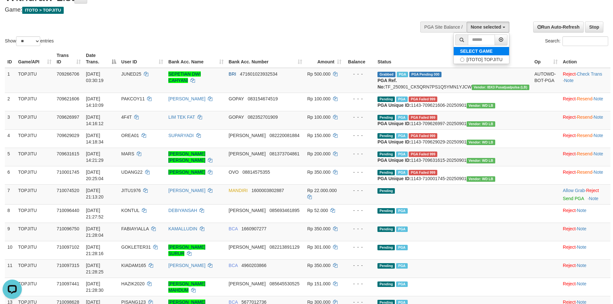  I want to click on a: Run Auto-Refresh, so click(558, 27).